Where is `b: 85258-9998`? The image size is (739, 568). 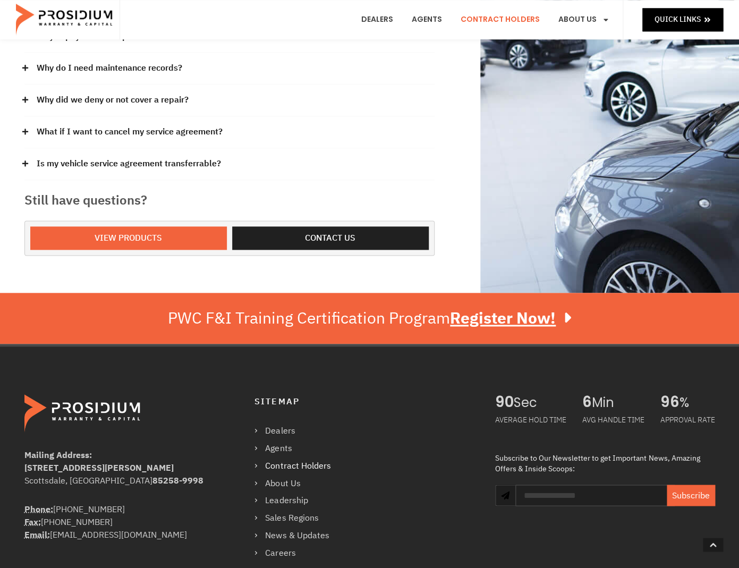
b: 85258-9998 is located at coordinates (178, 481).